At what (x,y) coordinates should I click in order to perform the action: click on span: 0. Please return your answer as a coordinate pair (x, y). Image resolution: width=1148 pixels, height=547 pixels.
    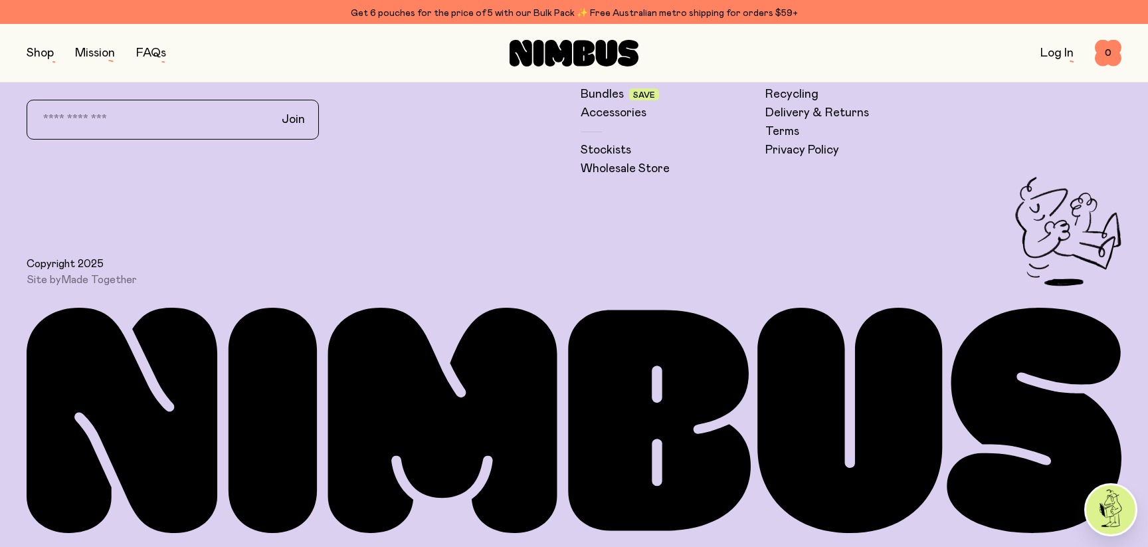
    Looking at the image, I should click on (1108, 53).